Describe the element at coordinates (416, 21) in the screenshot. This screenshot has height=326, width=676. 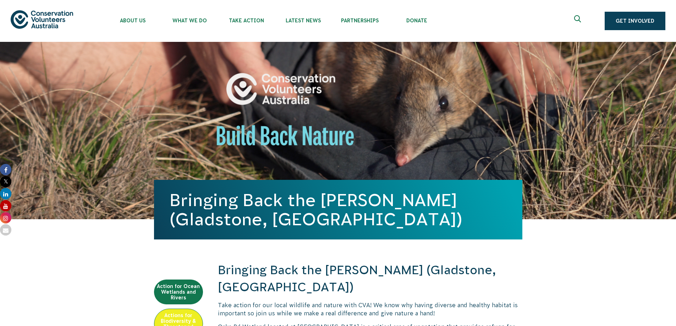
I see `span: Donate` at that location.